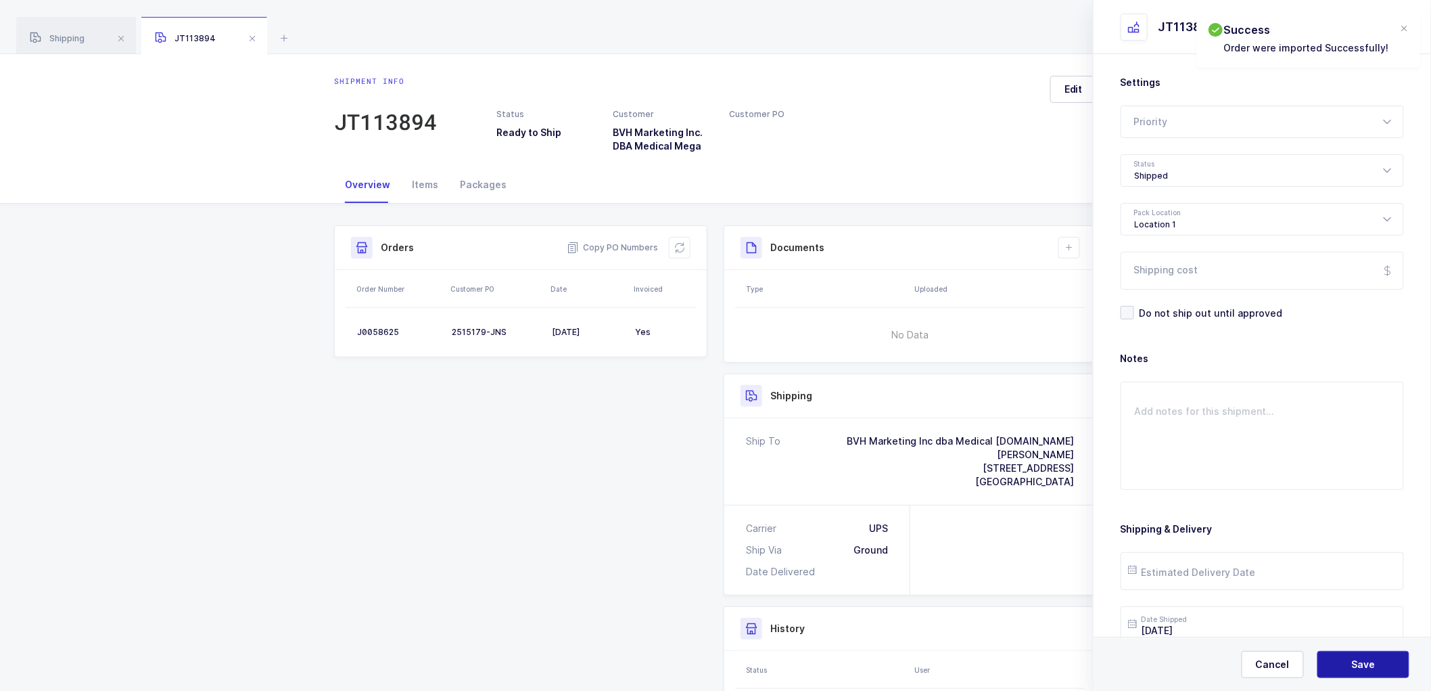 This screenshot has height=691, width=1431. What do you see at coordinates (397, 248) in the screenshot?
I see `h3: Orders` at bounding box center [397, 248].